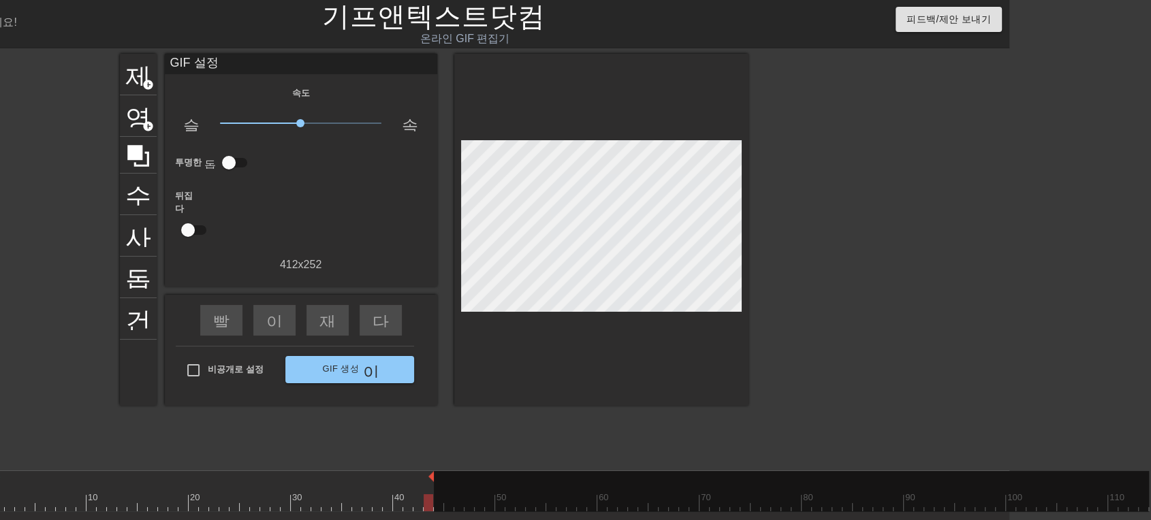 This screenshot has height=520, width=1151. Describe the element at coordinates (349, 370) in the screenshot. I see `button: GIF 생성` at that location.